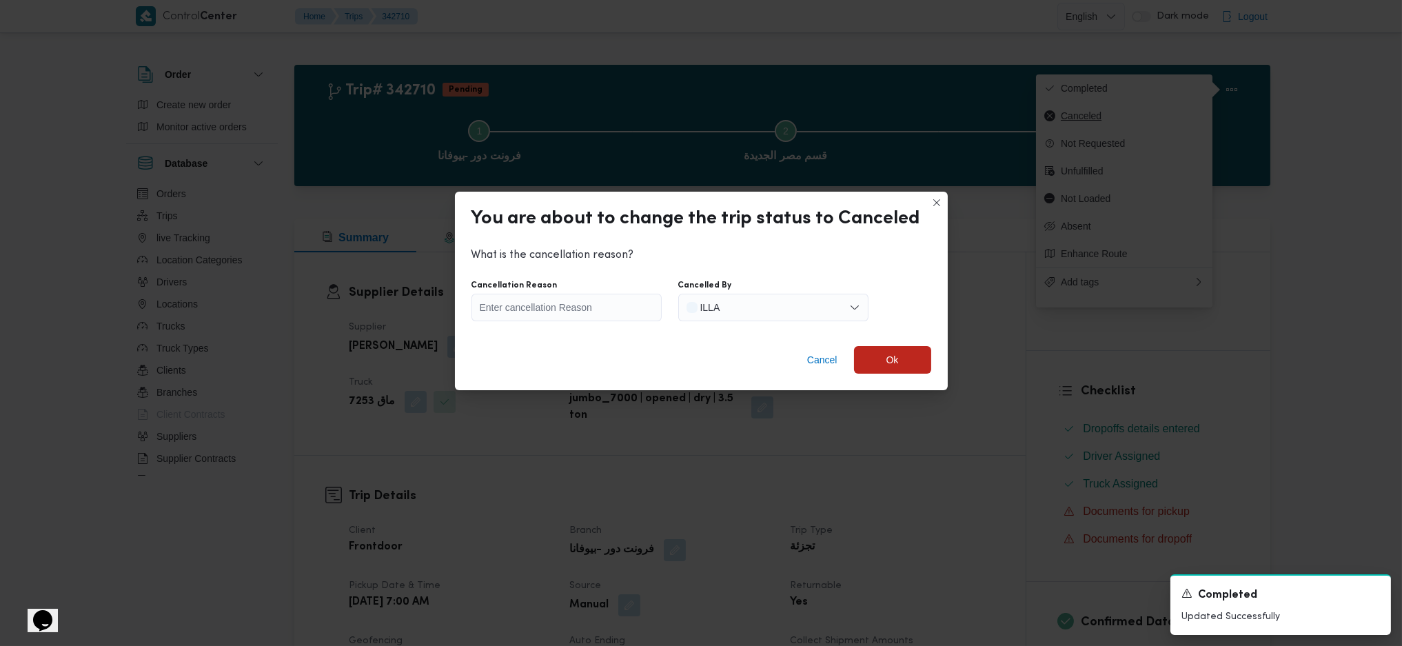 Image resolution: width=1402 pixels, height=646 pixels. Describe the element at coordinates (710, 308) in the screenshot. I see `div: ILLA` at that location.